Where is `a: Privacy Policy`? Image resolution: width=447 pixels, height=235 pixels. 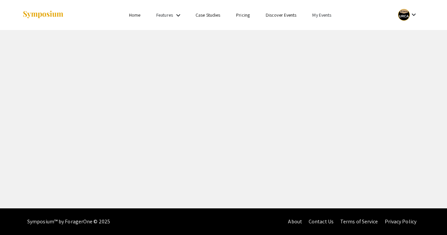 a: Privacy Policy is located at coordinates (400, 221).